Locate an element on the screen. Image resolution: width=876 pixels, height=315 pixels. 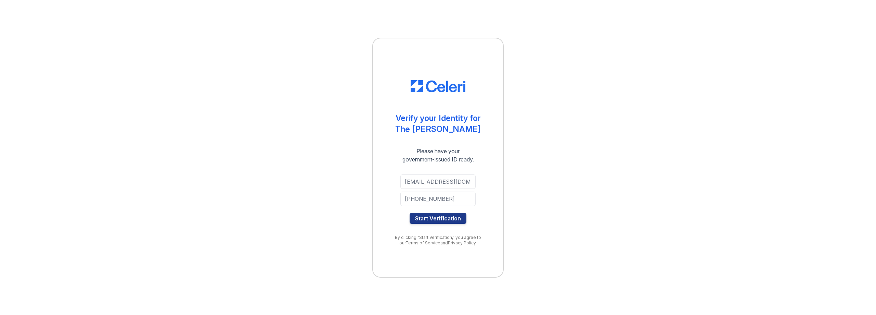
input: Phone is located at coordinates (438, 199).